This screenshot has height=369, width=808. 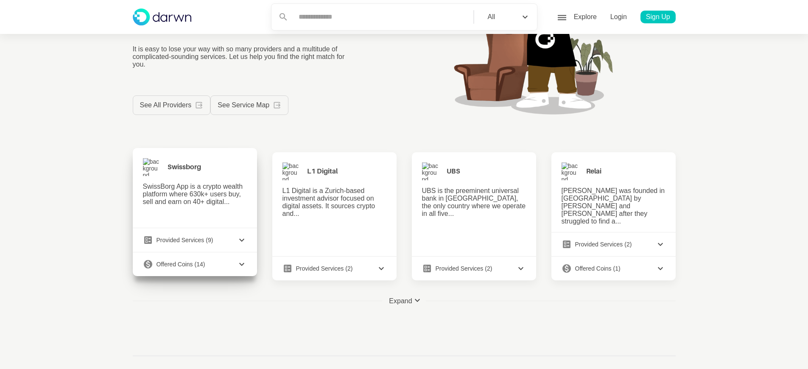 I want to click on a: See Service Map, so click(x=249, y=105).